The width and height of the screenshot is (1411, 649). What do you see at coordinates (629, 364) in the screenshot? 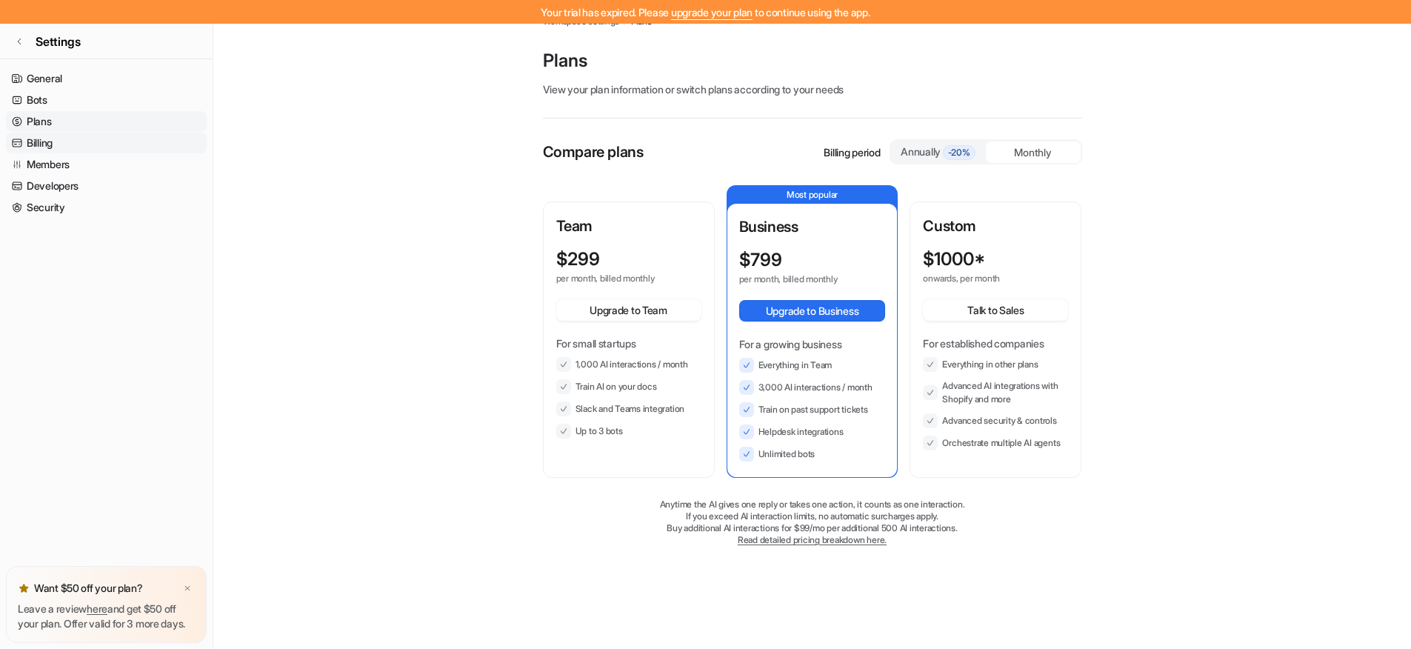
I see `li: 1,000 AI interactions / month` at bounding box center [629, 364].